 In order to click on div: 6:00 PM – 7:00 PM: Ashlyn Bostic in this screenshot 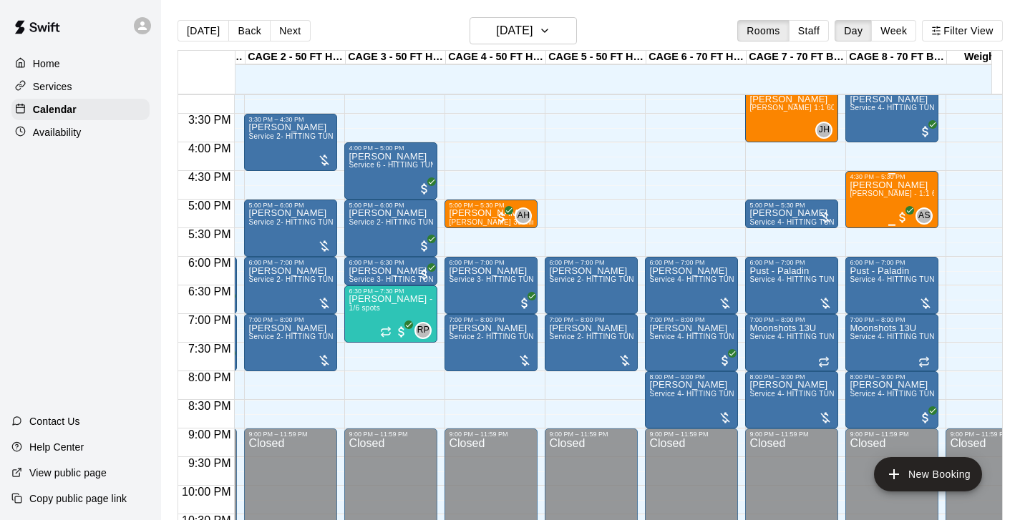, I will do `click(491, 286)`.